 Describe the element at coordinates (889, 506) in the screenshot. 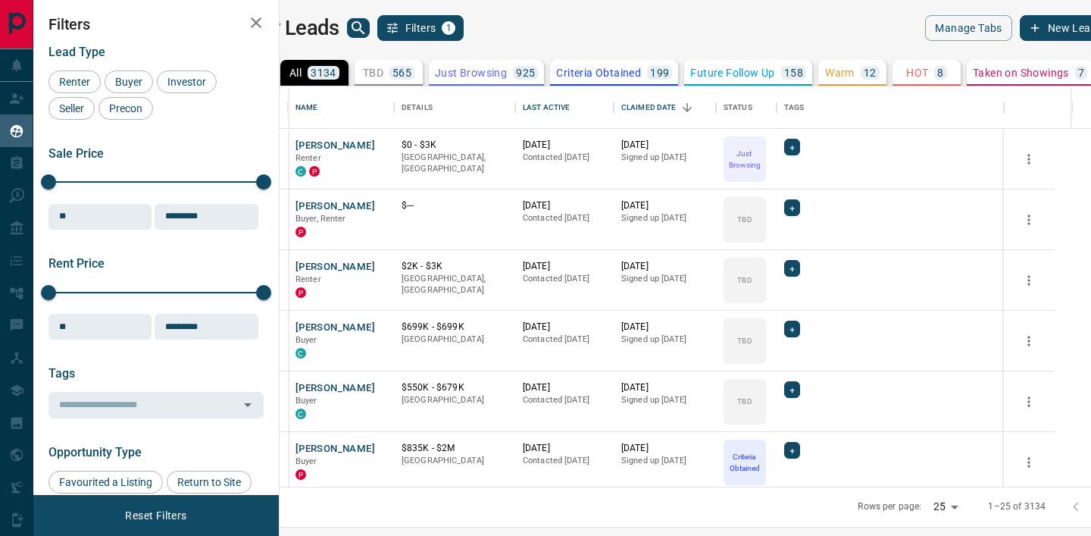

I see `p: Rows per page:` at that location.